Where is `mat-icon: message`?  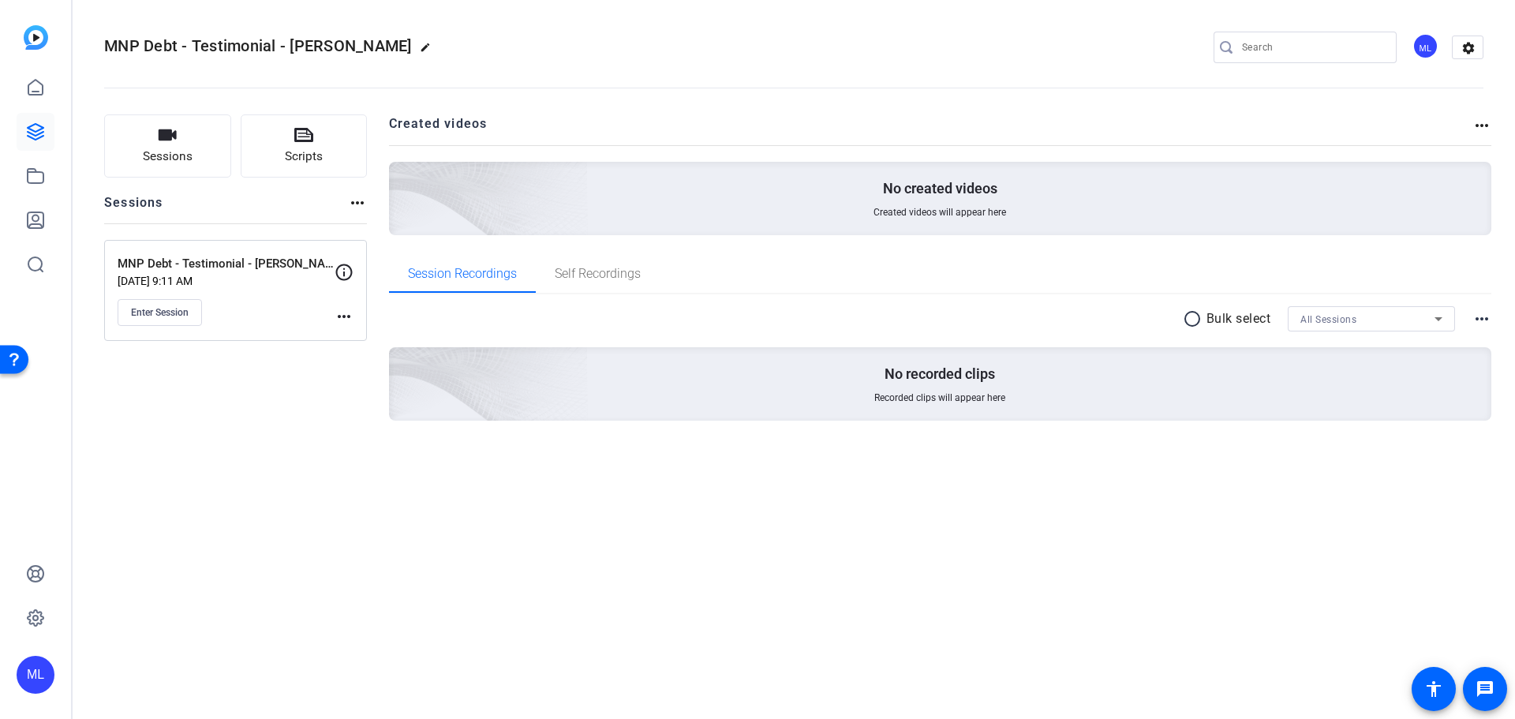 mat-icon: message is located at coordinates (1485, 689).